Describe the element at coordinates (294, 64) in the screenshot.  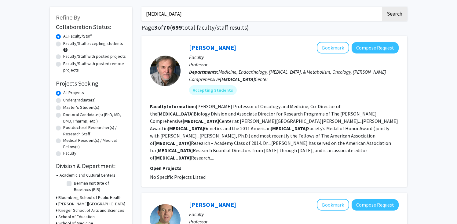
I see `p: Professor` at that location.